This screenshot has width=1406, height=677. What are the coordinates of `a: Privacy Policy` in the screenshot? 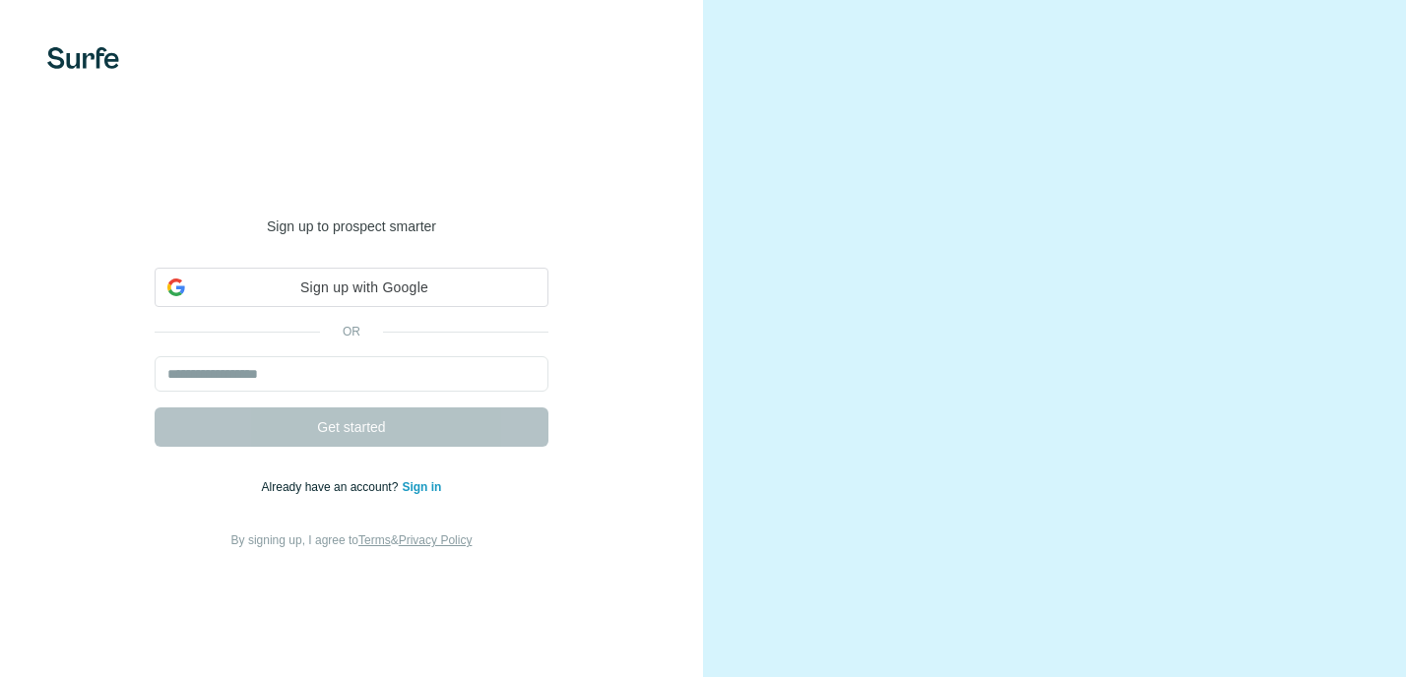 It's located at (435, 541).